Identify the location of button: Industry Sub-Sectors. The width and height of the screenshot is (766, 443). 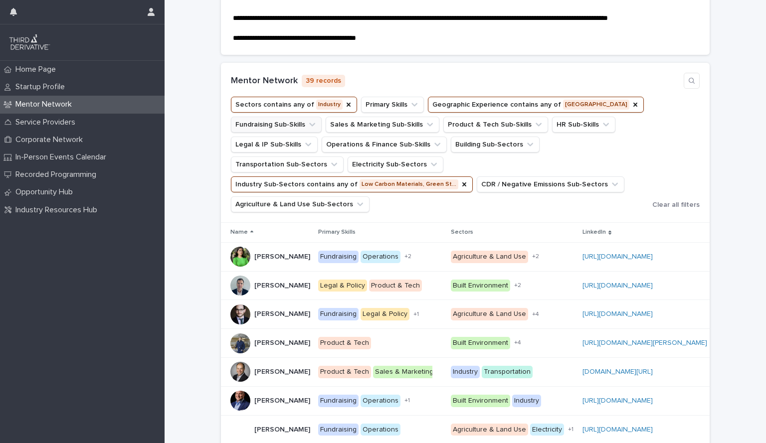
(351, 184).